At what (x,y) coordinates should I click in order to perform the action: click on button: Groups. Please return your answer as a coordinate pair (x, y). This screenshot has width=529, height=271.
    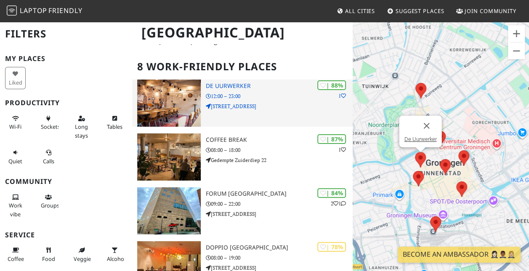
    Looking at the image, I should click on (48, 201).